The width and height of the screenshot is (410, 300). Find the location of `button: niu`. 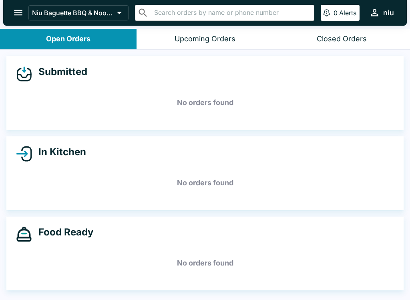

button: niu is located at coordinates (382, 12).